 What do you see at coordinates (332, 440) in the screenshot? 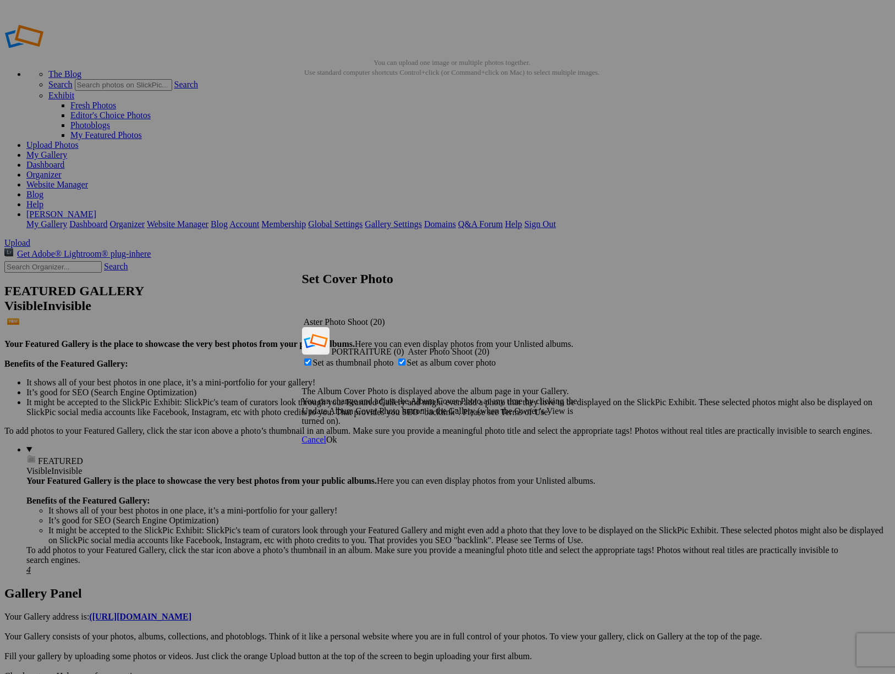
I see `span: Ok` at bounding box center [332, 440].